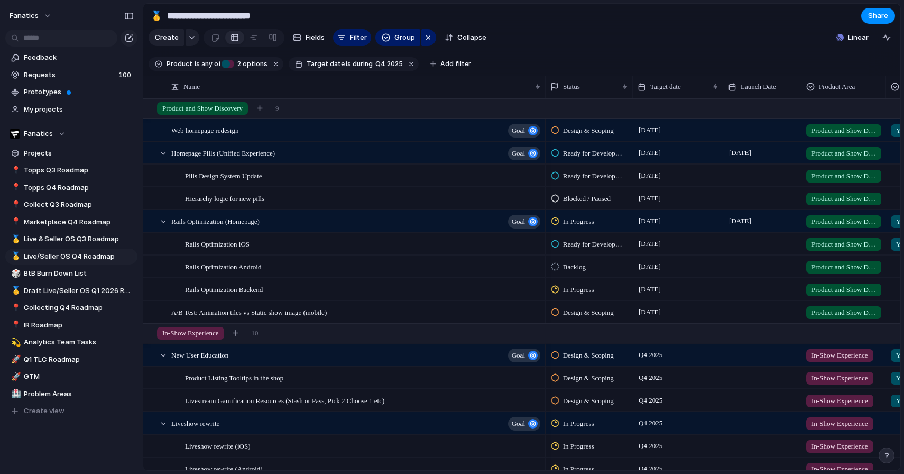  Describe the element at coordinates (360, 64) in the screenshot. I see `button: isduring` at that location.